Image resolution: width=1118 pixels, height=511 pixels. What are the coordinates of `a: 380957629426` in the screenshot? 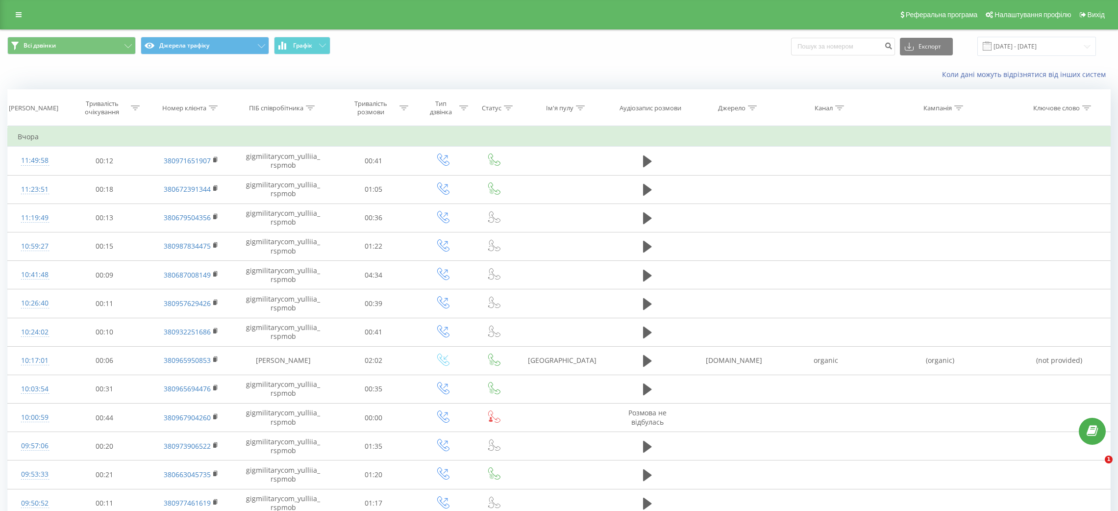 It's located at (187, 303).